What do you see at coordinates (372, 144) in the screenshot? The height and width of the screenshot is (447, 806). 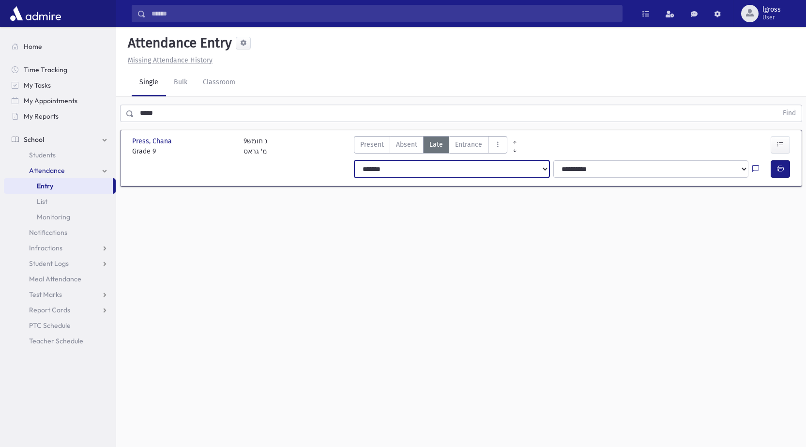 I see `span: Present` at bounding box center [372, 144].